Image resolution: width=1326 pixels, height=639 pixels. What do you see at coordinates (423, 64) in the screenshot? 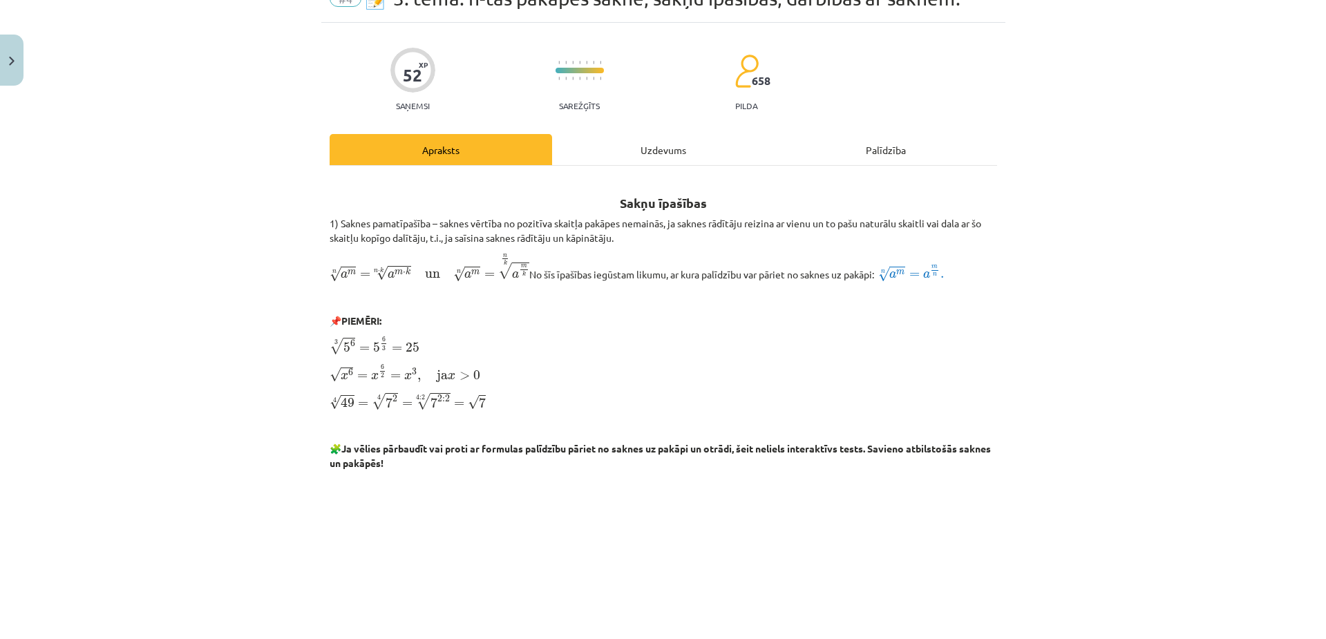
I see `span: XP` at bounding box center [423, 64].